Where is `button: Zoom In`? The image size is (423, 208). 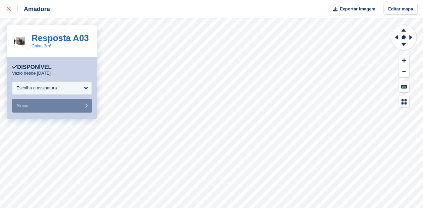
button: Zoom In is located at coordinates (404, 60).